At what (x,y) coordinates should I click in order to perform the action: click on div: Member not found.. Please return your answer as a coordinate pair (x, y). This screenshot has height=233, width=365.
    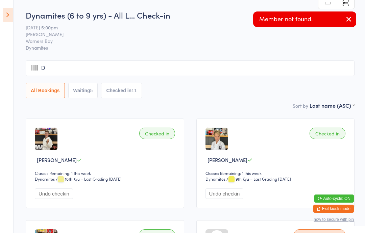
    Looking at the image, I should click on (304, 19).